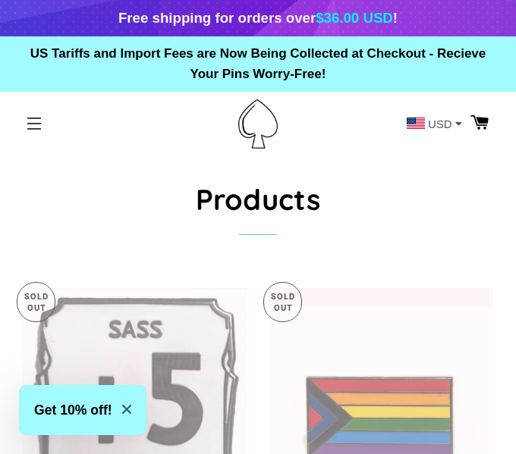  What do you see at coordinates (354, 17) in the screenshot?
I see `span: $36.00 USD` at bounding box center [354, 17].